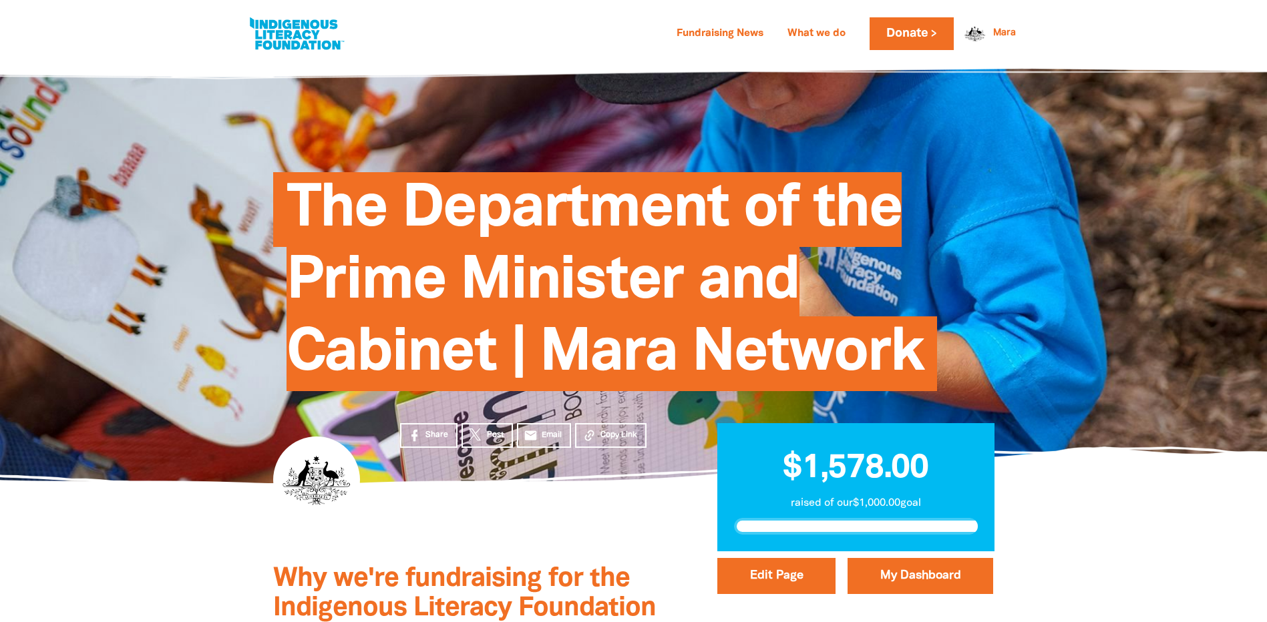 The width and height of the screenshot is (1267, 622). What do you see at coordinates (495, 435) in the screenshot?
I see `span: Post` at bounding box center [495, 435].